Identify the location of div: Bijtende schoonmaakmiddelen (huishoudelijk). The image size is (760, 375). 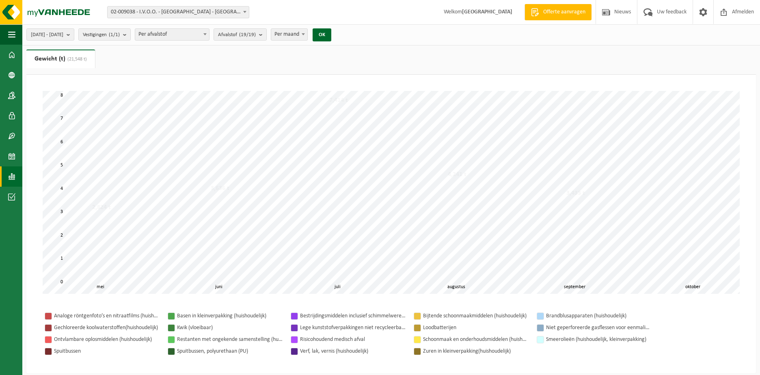
(476, 316).